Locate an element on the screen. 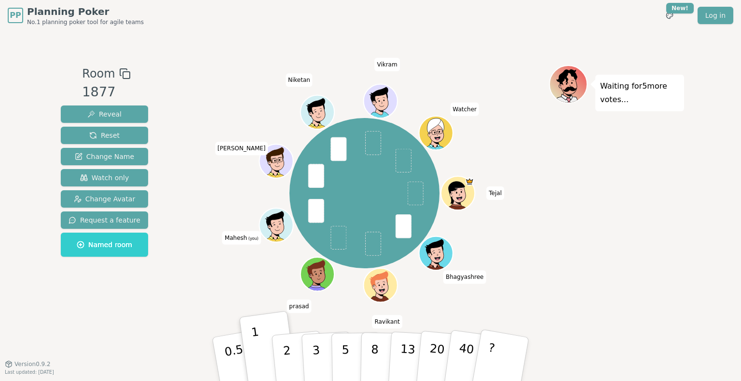  span: Change Avatar is located at coordinates (105, 199).